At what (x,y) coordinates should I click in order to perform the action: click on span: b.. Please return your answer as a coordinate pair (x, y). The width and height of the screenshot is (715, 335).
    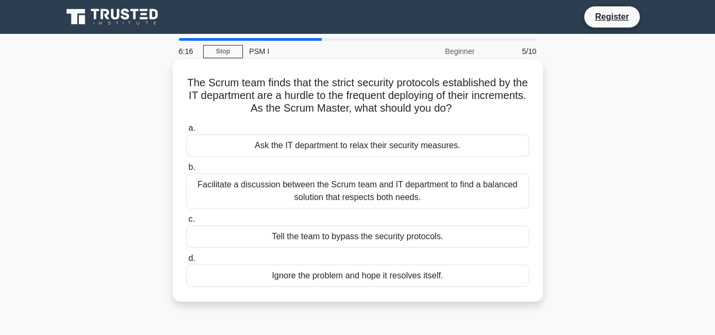
    Looking at the image, I should click on (192, 167).